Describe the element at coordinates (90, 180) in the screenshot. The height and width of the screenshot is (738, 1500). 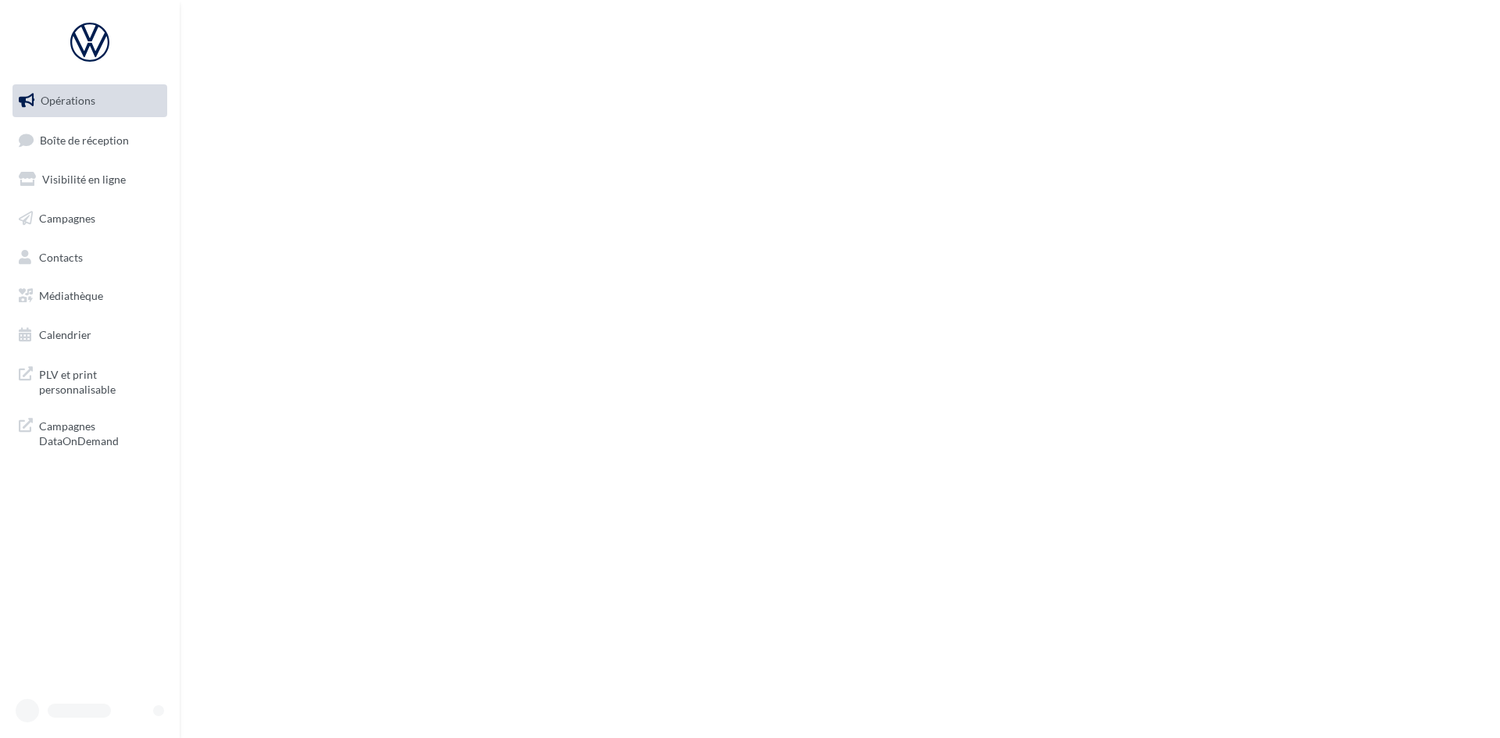
I see `a: Visibilité en ligne` at that location.